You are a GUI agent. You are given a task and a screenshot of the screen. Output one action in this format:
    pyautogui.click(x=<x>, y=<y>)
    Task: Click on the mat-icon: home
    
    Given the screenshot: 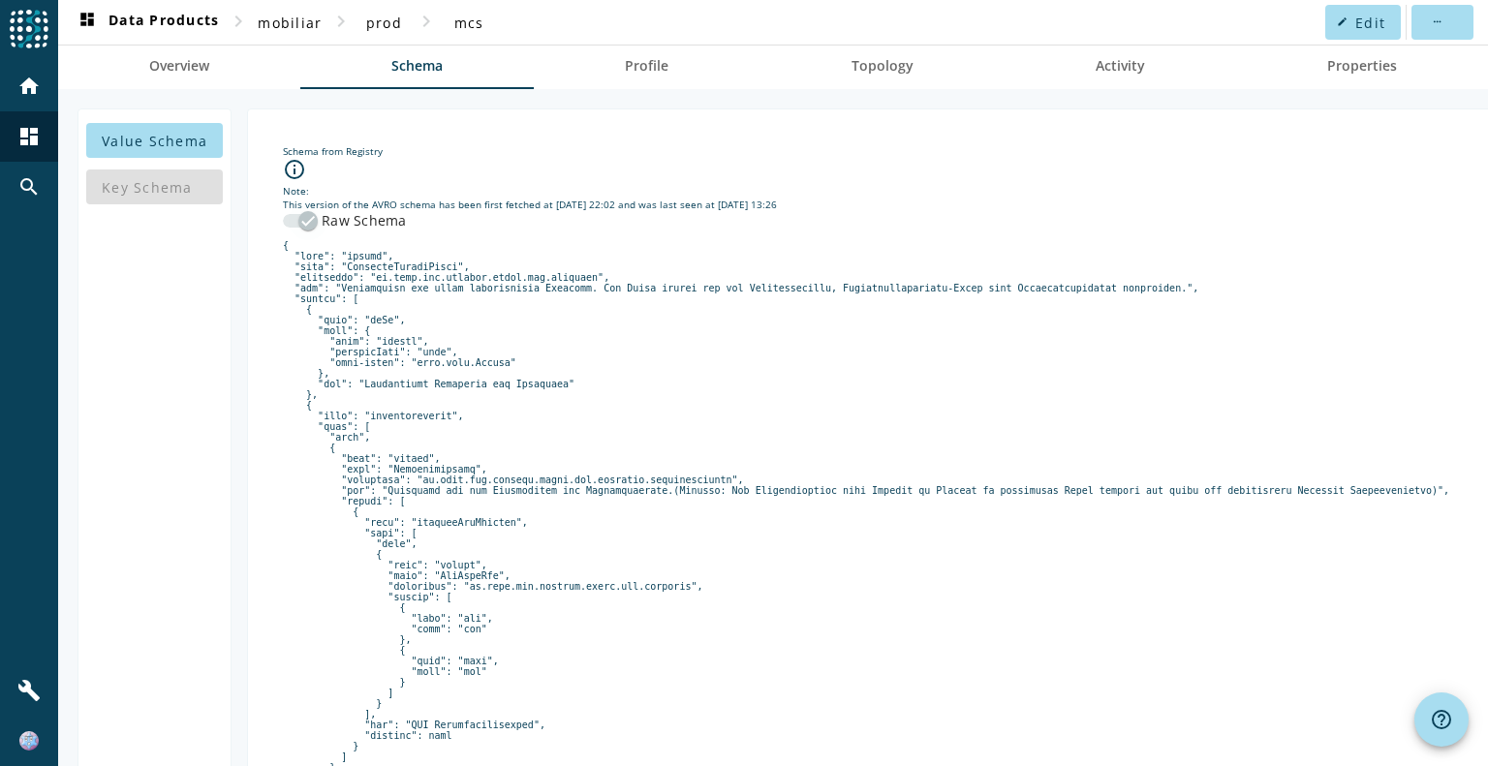 What is the action you would take?
    pyautogui.click(x=29, y=86)
    